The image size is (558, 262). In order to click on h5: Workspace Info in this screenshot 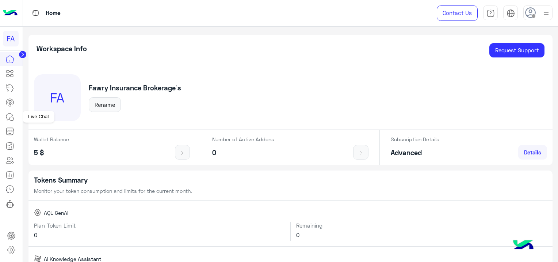, I will do `click(62, 49)`.